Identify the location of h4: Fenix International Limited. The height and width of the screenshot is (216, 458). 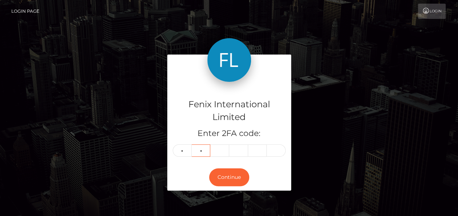
(229, 111).